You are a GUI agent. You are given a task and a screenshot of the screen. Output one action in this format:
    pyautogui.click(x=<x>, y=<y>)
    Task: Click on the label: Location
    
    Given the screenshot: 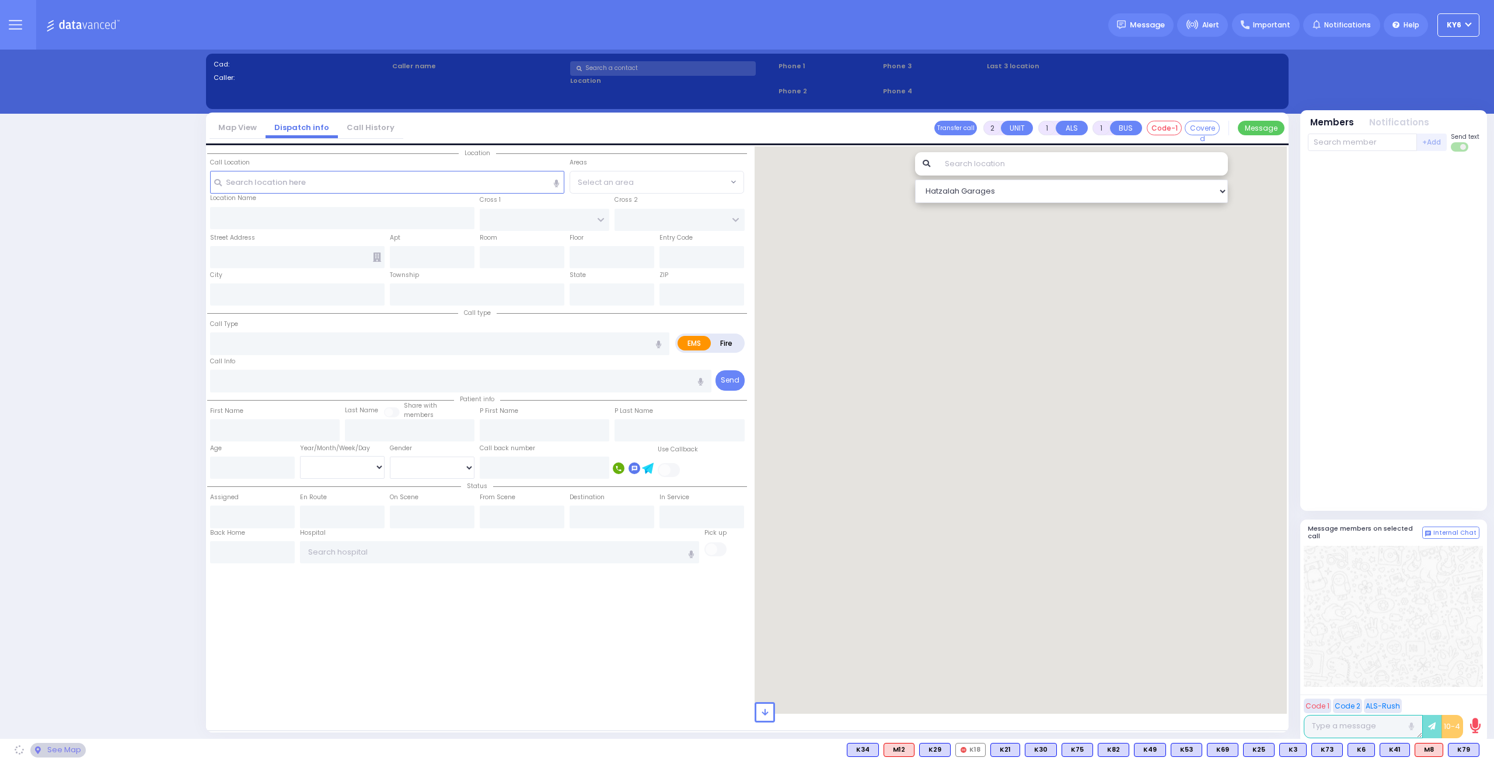 What is the action you would take?
    pyautogui.click(x=672, y=81)
    